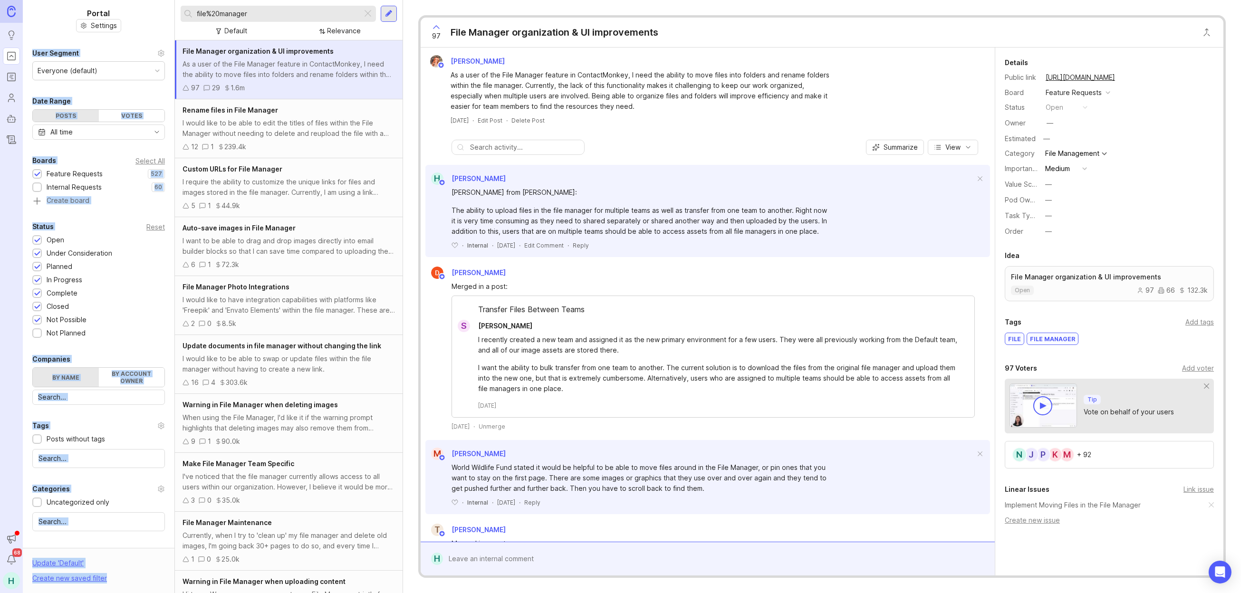 The width and height of the screenshot is (1241, 593). Describe the element at coordinates (1129, 412) in the screenshot. I see `div: Vote on behalf of your users` at that location.